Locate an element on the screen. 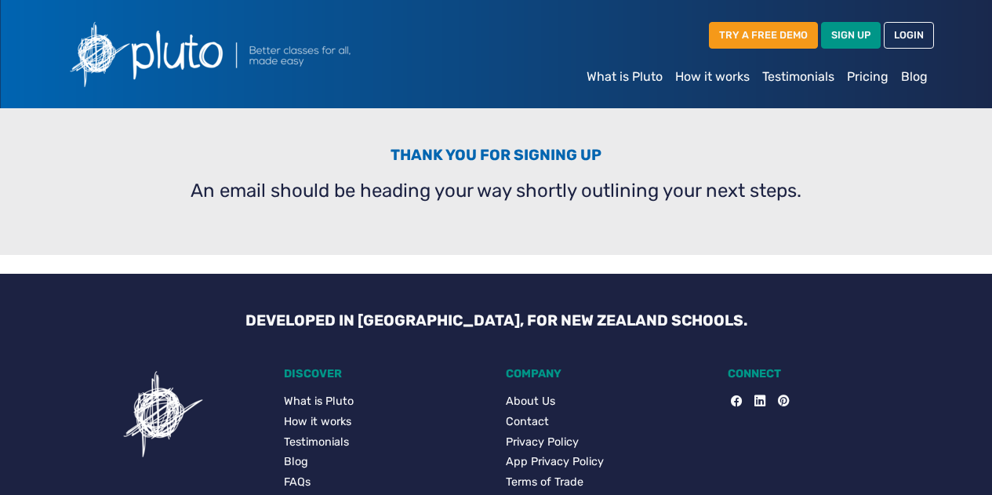  h3: Thank you for signing up is located at coordinates (497, 158).